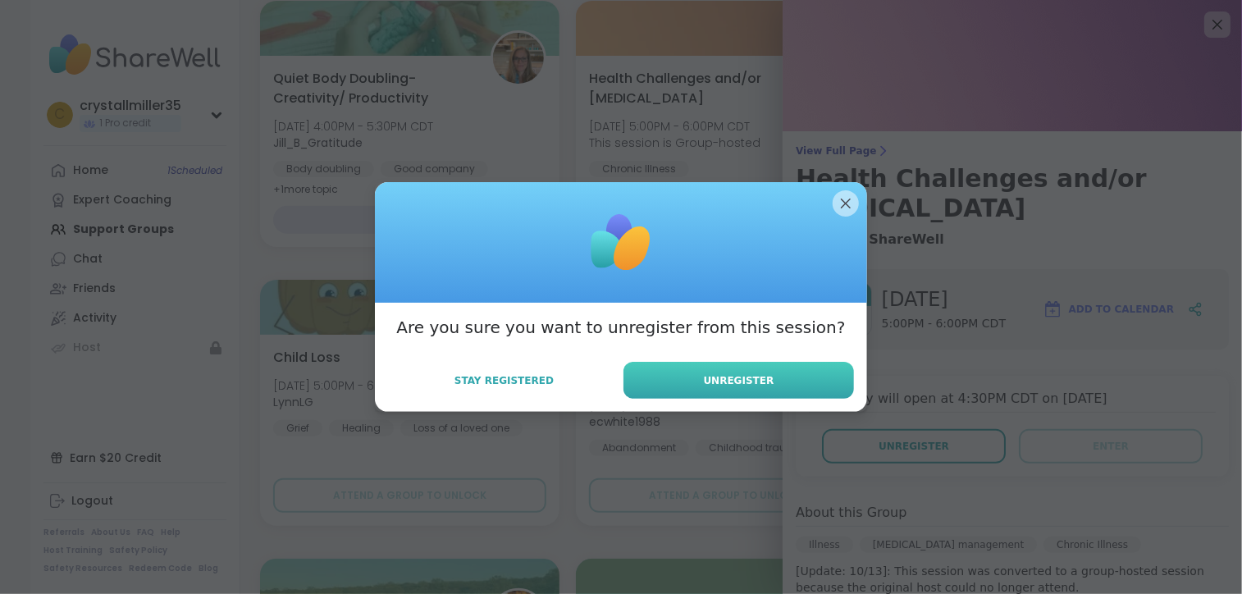 This screenshot has height=594, width=1242. I want to click on span: Unregister, so click(739, 381).